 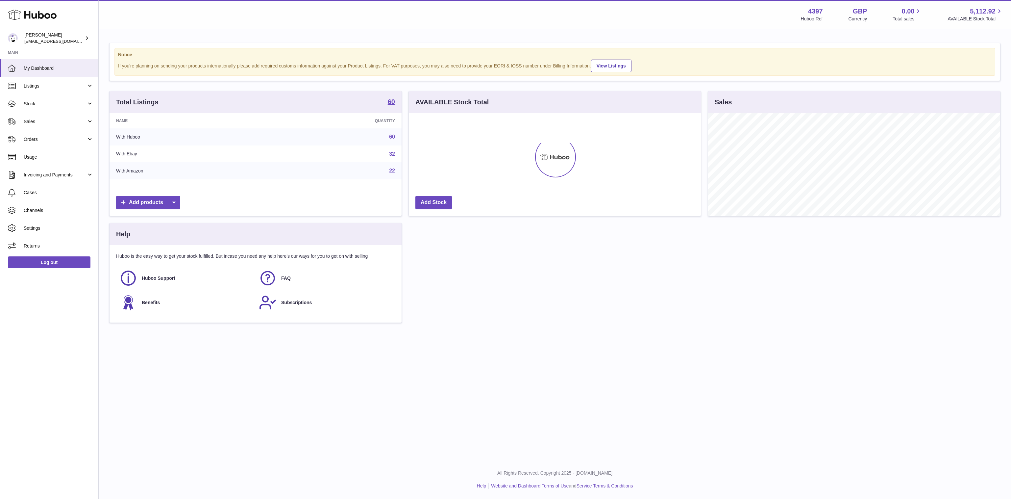 What do you see at coordinates (976, 14) in the screenshot?
I see `a: 5,112.92 AVAILABLE Stock Total` at bounding box center [976, 14].